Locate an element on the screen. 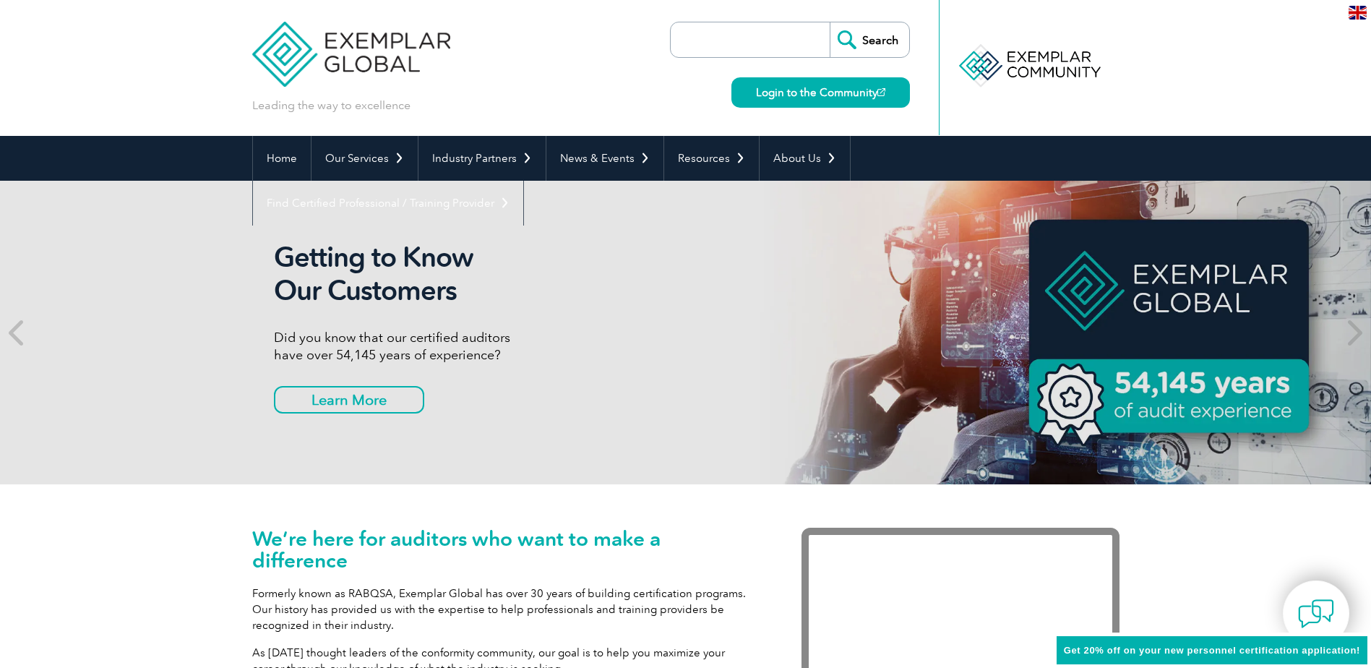  p: Leading the way to excellence is located at coordinates (331, 105).